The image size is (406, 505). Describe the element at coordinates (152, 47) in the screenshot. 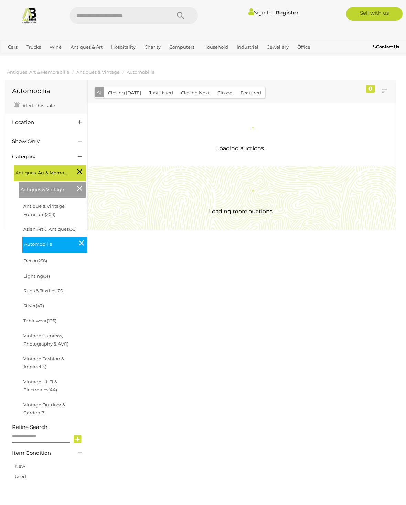

I see `a: Charity` at that location.